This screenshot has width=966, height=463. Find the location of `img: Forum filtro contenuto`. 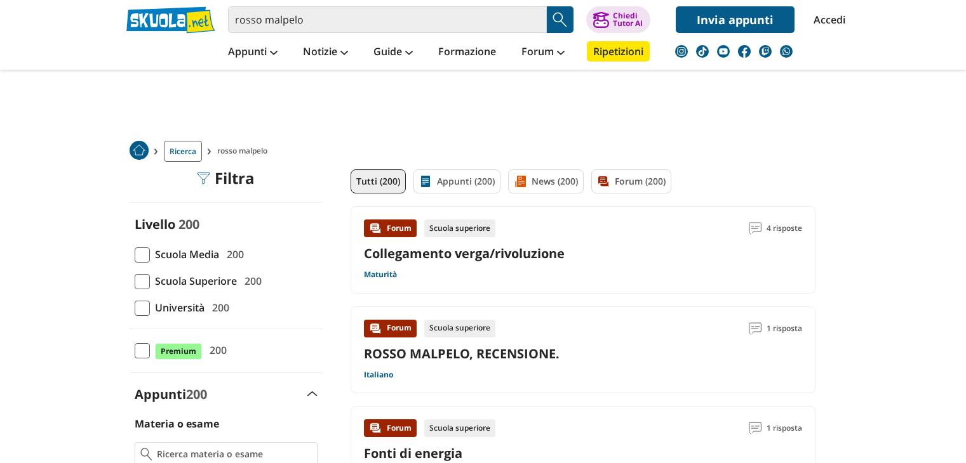

img: Forum filtro contenuto is located at coordinates (603, 182).